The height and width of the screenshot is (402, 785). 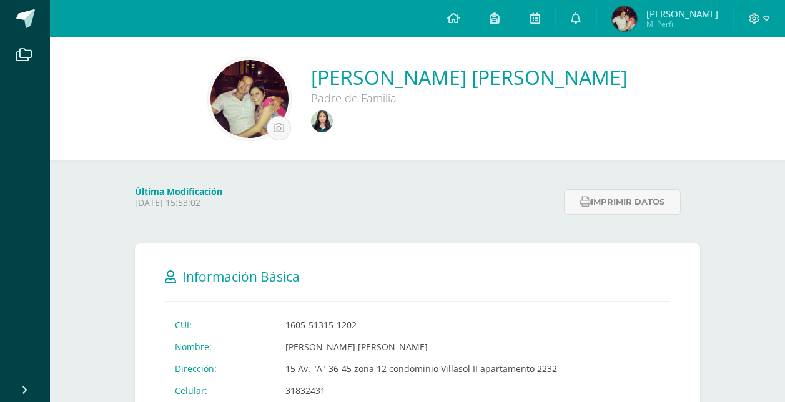 What do you see at coordinates (220, 325) in the screenshot?
I see `td: CUI:` at bounding box center [220, 325].